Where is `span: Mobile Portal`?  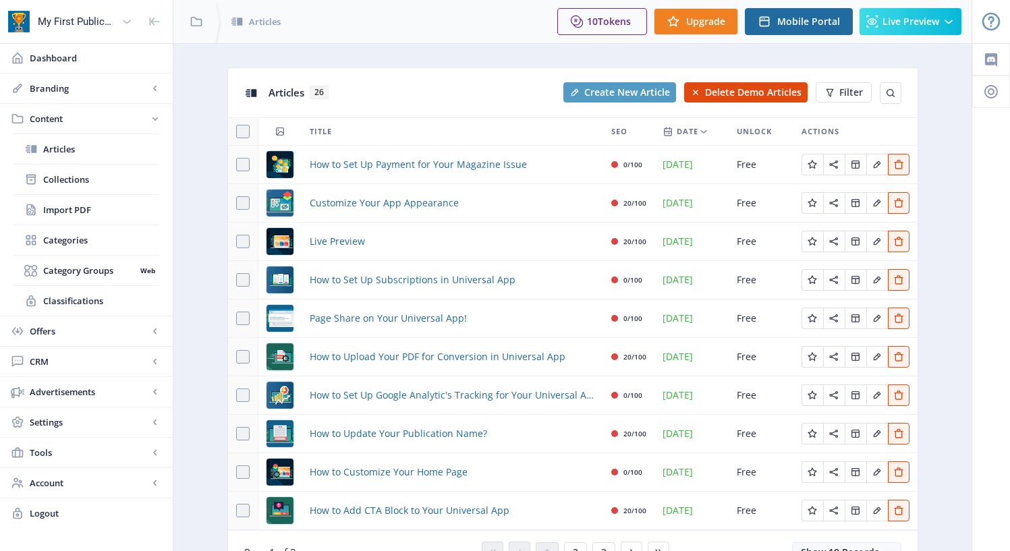
span: Mobile Portal is located at coordinates (808, 22).